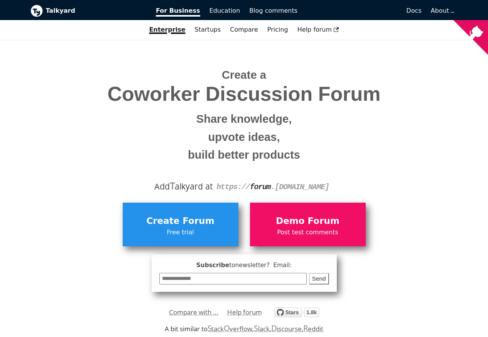 The image size is (488, 337). Describe the element at coordinates (308, 232) in the screenshot. I see `span: Post test comments` at that location.